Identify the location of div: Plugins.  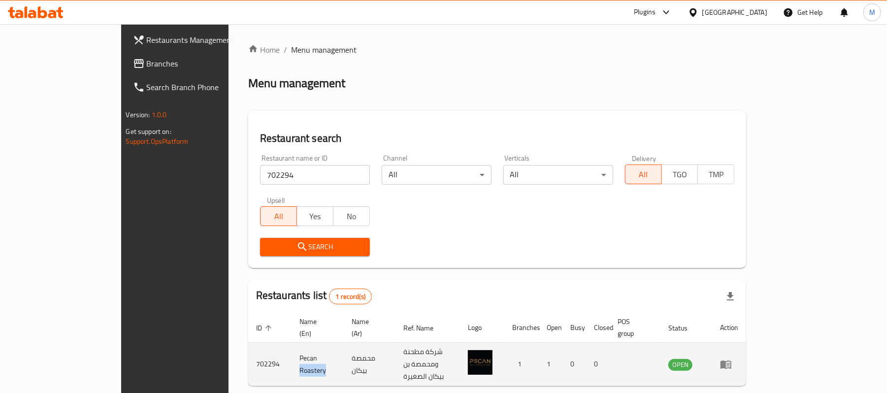
(644, 12).